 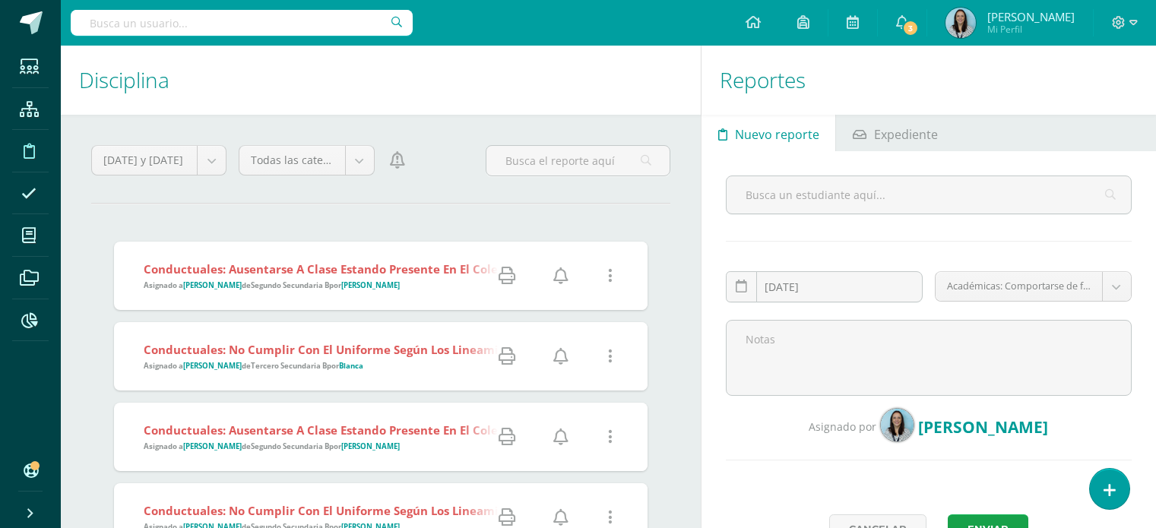 What do you see at coordinates (306, 160) in the screenshot?
I see `a: Todas las categorías` at bounding box center [306, 160].